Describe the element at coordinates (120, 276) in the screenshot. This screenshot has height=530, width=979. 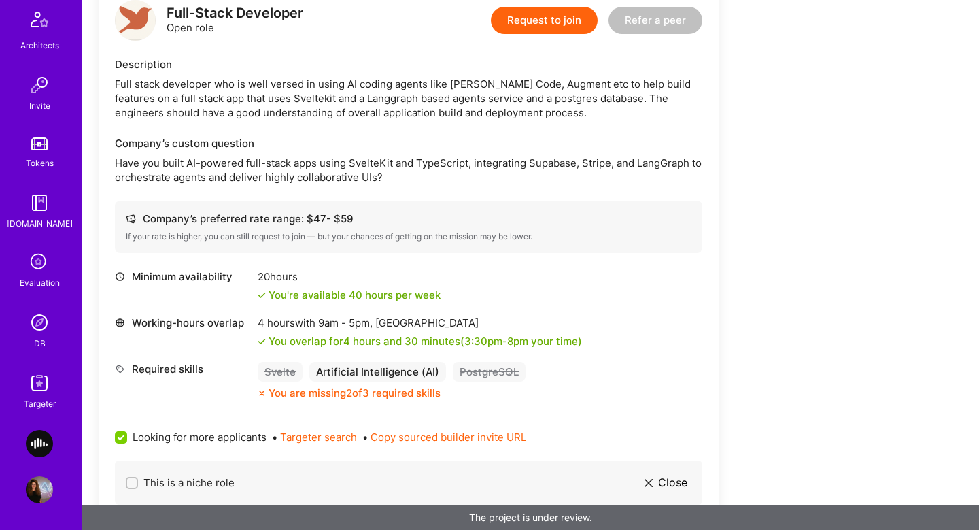
I see `i: icon Clock` at that location.